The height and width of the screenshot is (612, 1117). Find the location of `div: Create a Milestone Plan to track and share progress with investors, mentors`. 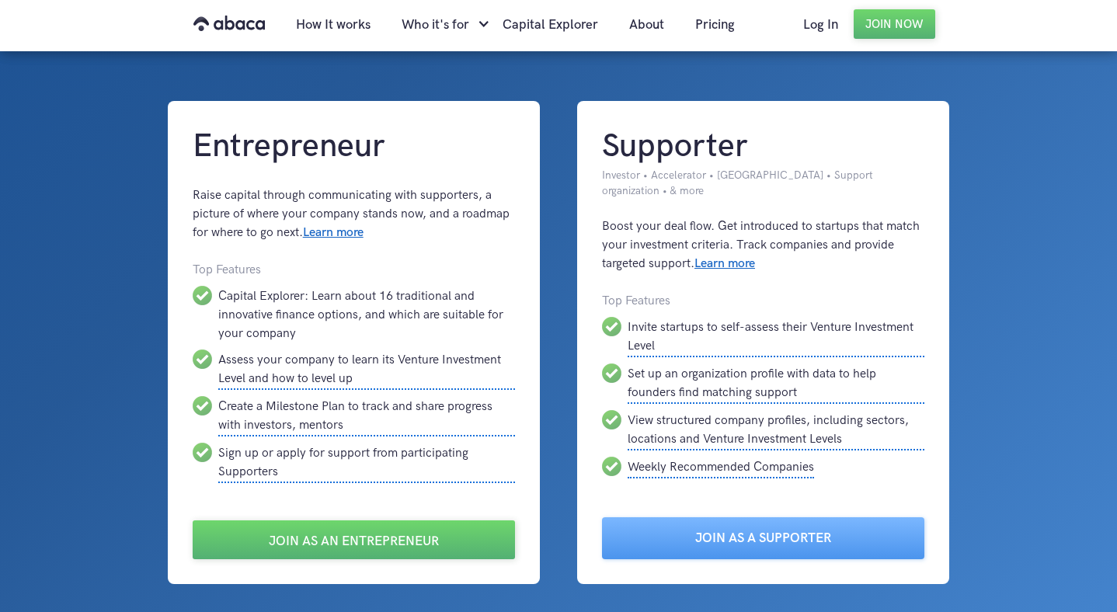

div: Create a Milestone Plan to track and share progress with investors, mentors is located at coordinates (367, 416).